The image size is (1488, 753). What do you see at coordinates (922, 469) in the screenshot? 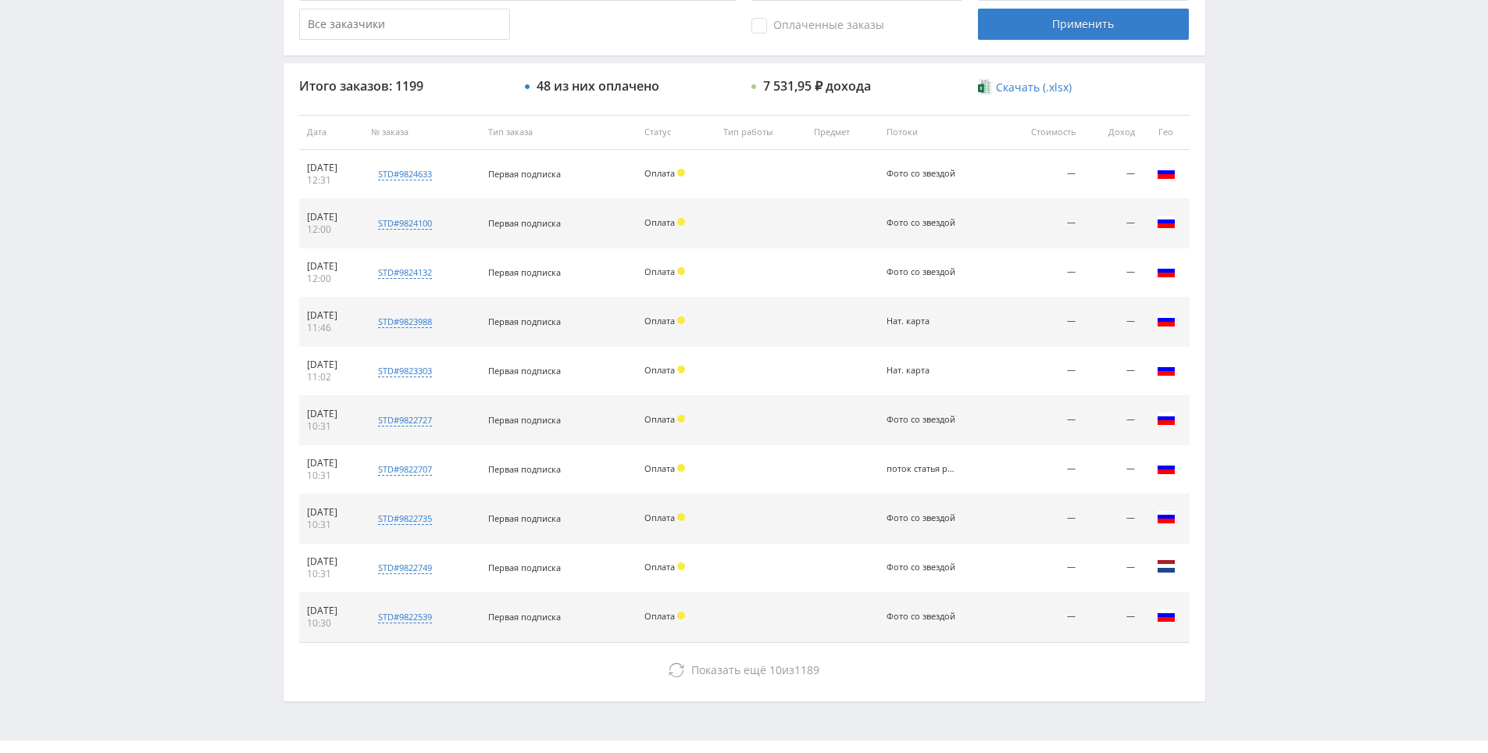
I see `div: поток статья рерайт` at bounding box center [922, 469].